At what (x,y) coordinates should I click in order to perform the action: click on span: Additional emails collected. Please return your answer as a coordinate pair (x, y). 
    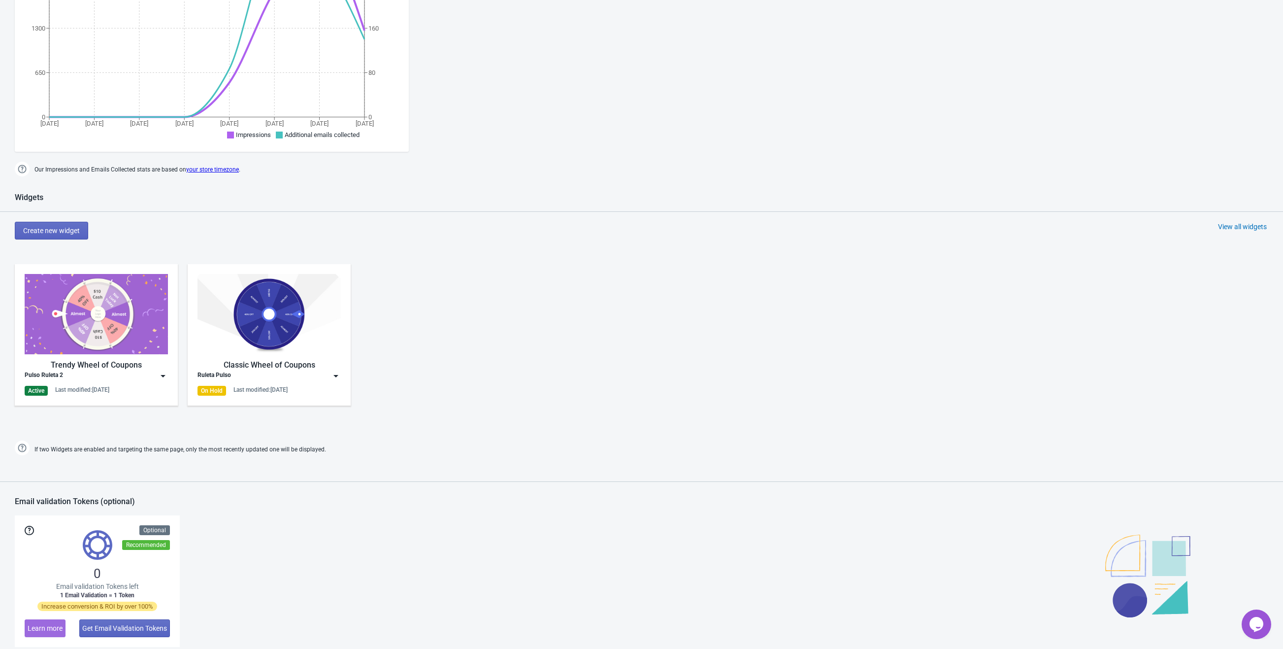
    Looking at the image, I should click on (322, 134).